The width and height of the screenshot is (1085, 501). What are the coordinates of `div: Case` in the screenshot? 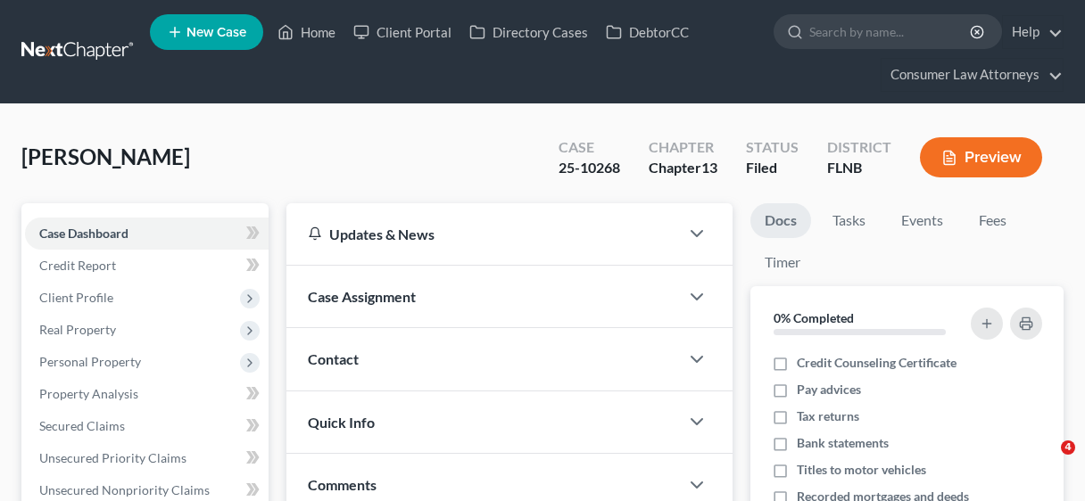 It's located at (589, 147).